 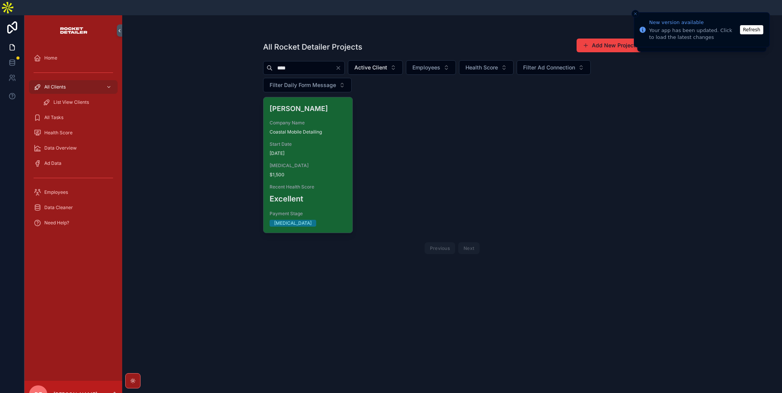 What do you see at coordinates (609, 45) in the screenshot?
I see `a: Add New Project` at bounding box center [609, 45].